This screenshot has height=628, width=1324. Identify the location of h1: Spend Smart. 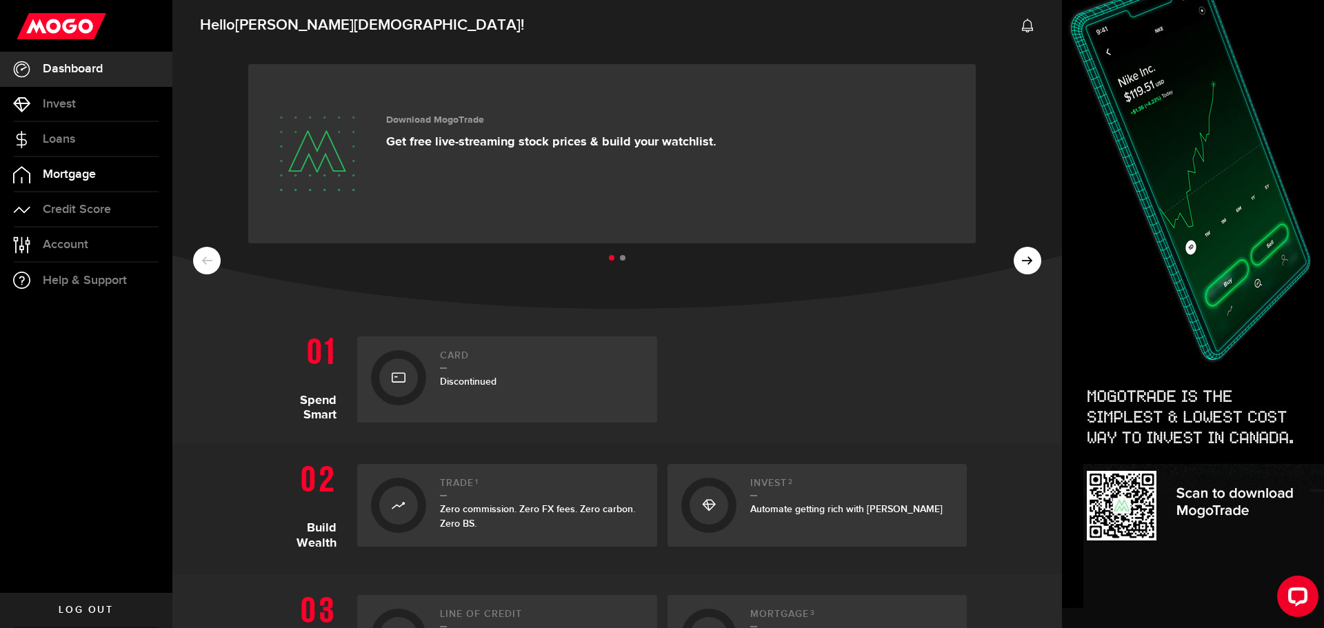
(307, 376).